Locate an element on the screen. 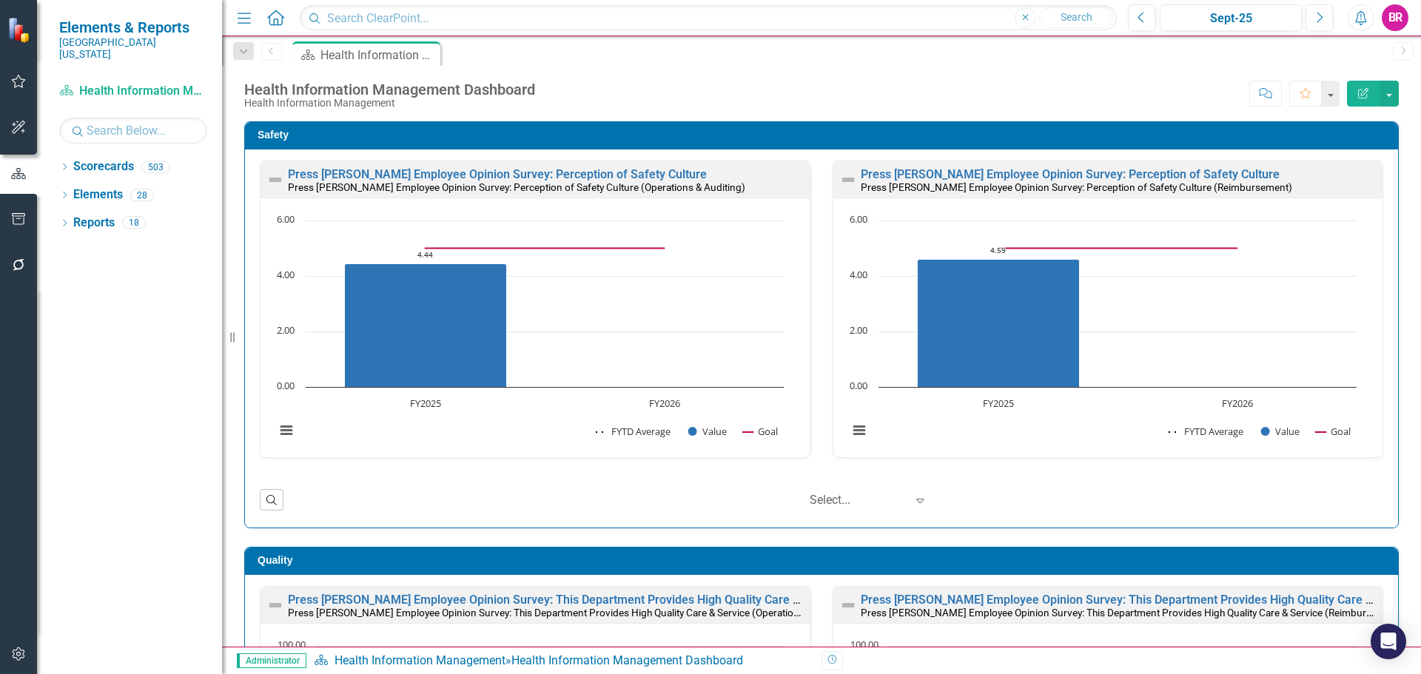  div: 28 is located at coordinates (142, 195).